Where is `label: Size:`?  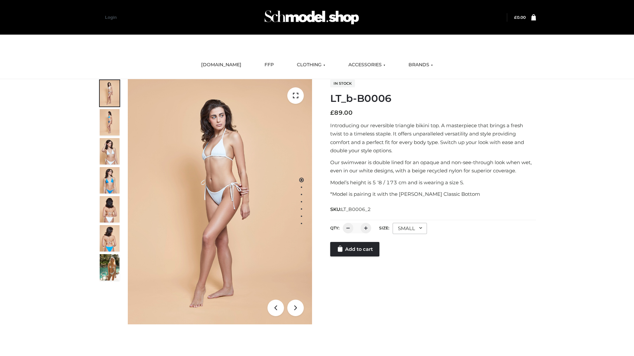 label: Size: is located at coordinates (384, 228).